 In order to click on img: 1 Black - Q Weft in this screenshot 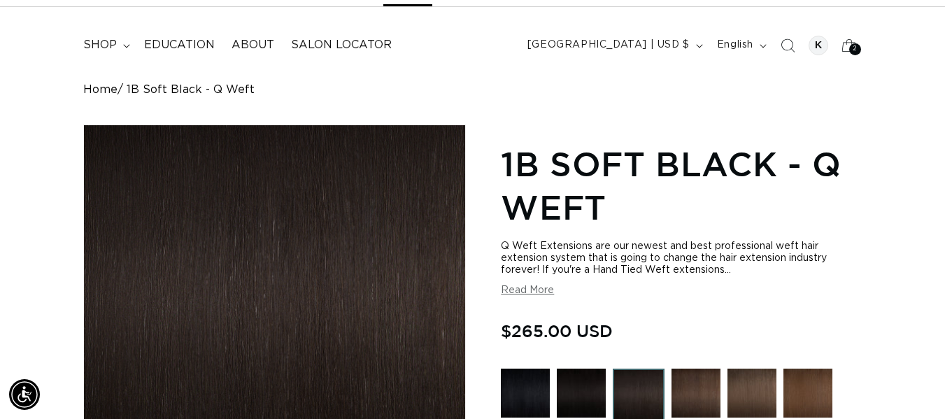, I will do `click(525, 393)`.